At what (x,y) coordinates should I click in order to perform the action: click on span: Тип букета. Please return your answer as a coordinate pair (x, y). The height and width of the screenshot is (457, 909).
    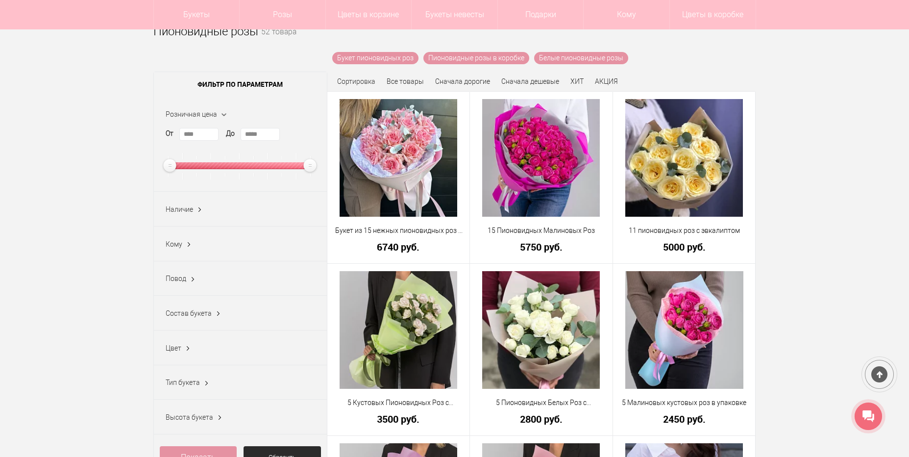
    Looking at the image, I should click on (183, 382).